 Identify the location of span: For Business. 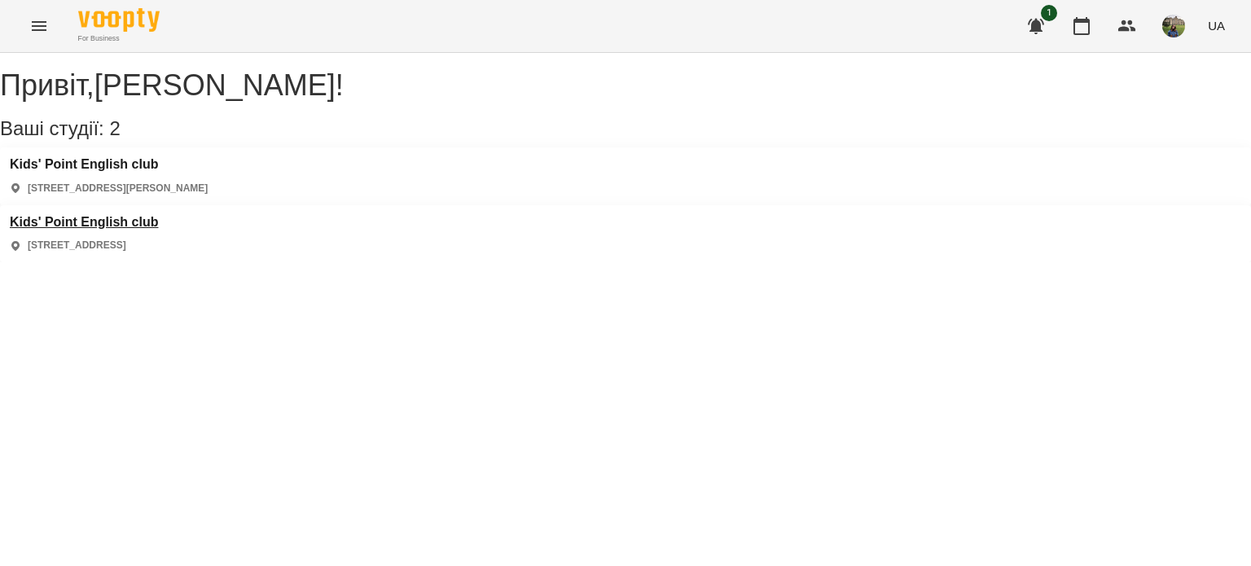
(119, 38).